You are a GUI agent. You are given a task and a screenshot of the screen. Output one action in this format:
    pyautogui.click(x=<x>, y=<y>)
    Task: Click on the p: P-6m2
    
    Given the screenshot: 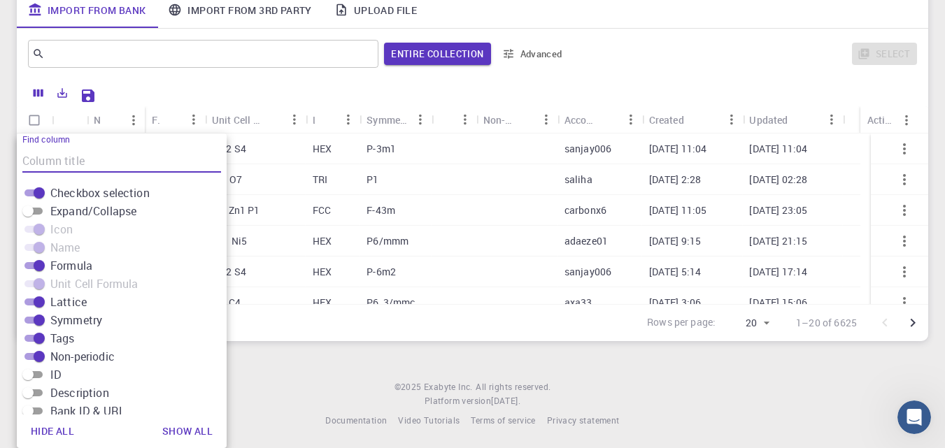 What is the action you would take?
    pyautogui.click(x=381, y=272)
    